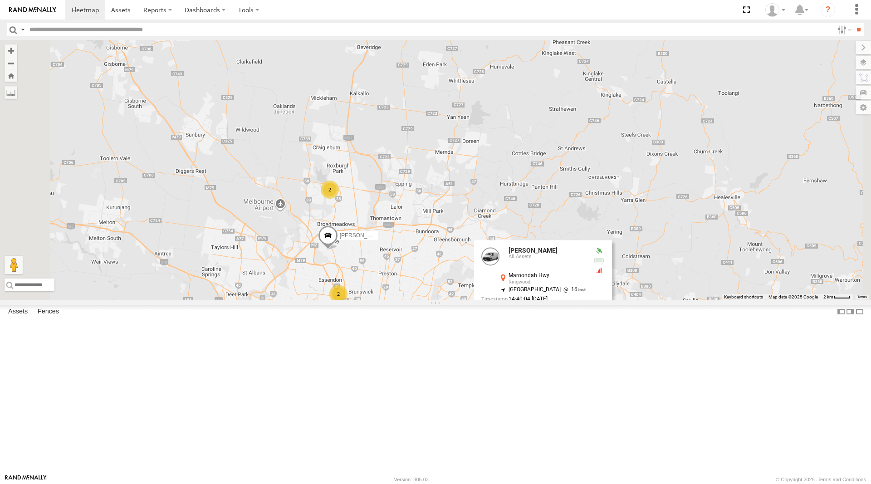 This screenshot has width=871, height=484. Describe the element at coordinates (793, 297) in the screenshot. I see `span: Map data ©2025 Google` at that location.